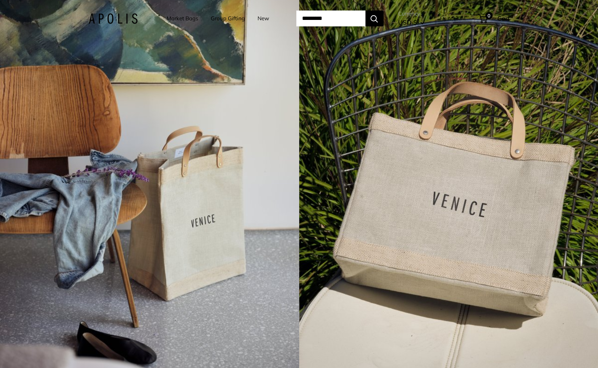  I want to click on a: My Account, so click(452, 18).